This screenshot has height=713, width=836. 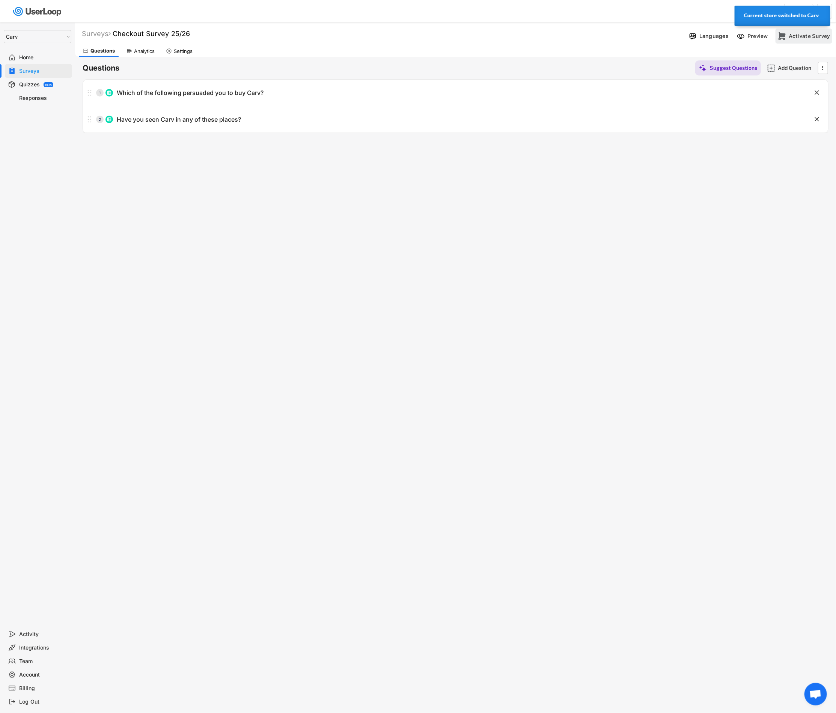 What do you see at coordinates (190, 93) in the screenshot?
I see `div: Which of the following persuaded you to buy Carv?` at bounding box center [190, 93].